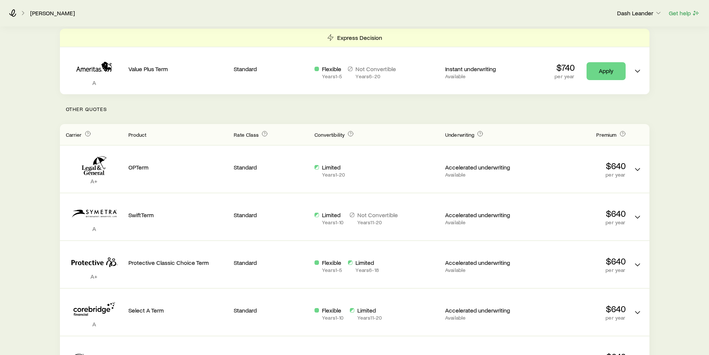 This screenshot has height=355, width=709. What do you see at coordinates (178, 69) in the screenshot?
I see `p: Value Plus Term` at bounding box center [178, 69].